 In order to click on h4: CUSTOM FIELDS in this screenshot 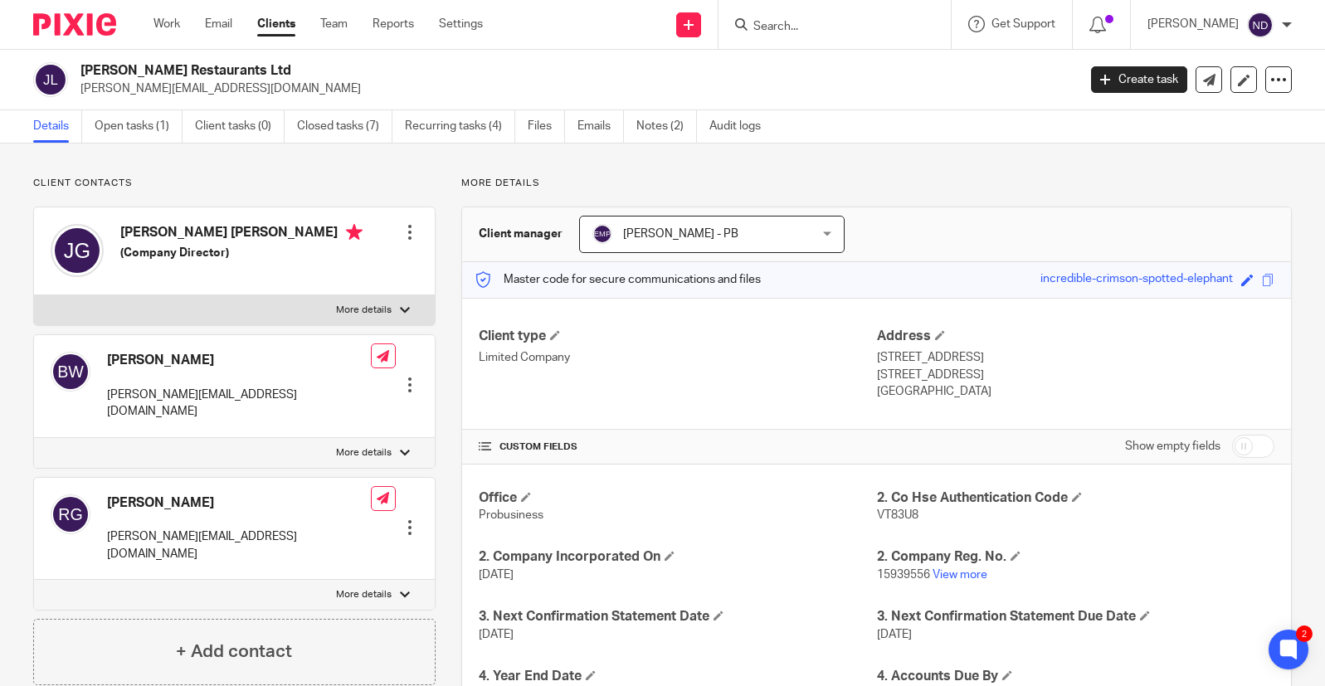, I will do `click(677, 447)`.